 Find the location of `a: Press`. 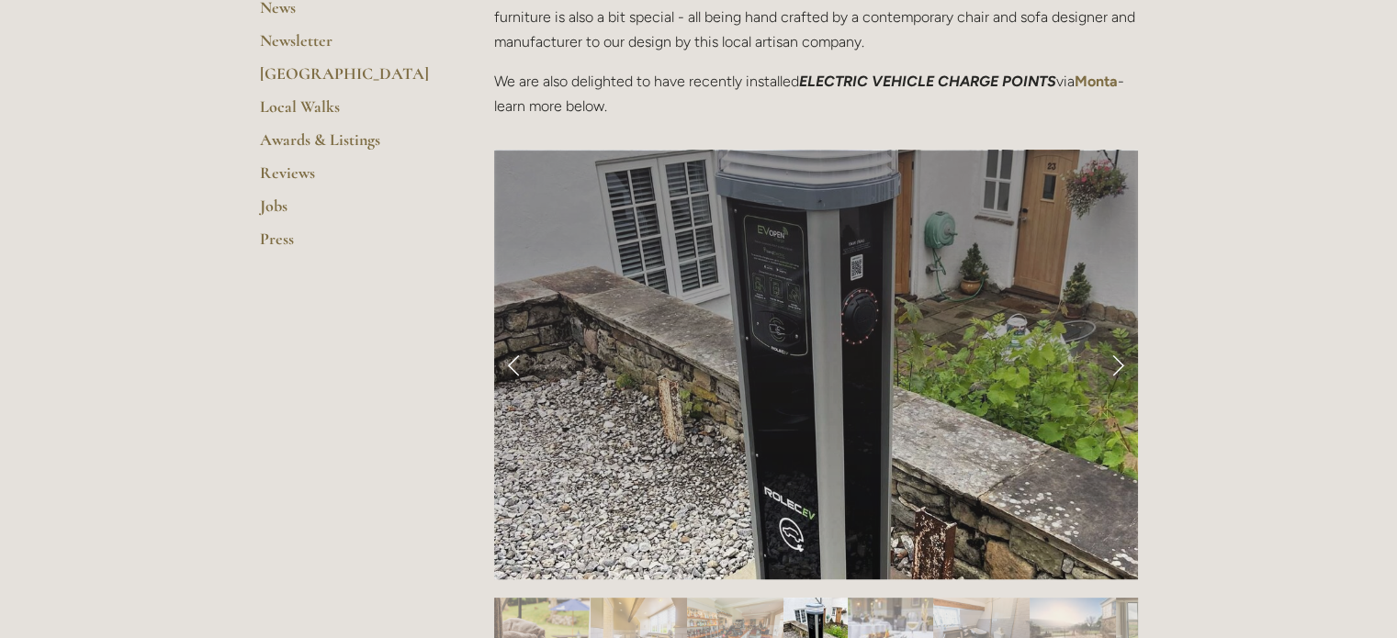

a: Press is located at coordinates (347, 245).